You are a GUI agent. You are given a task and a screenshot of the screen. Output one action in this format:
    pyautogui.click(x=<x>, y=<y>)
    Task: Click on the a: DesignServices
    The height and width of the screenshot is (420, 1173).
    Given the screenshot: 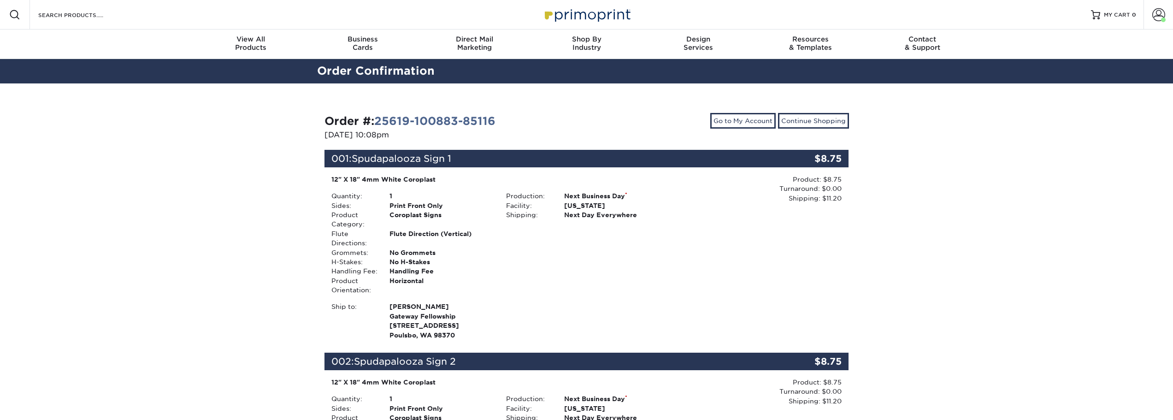 What is the action you would take?
    pyautogui.click(x=698, y=44)
    